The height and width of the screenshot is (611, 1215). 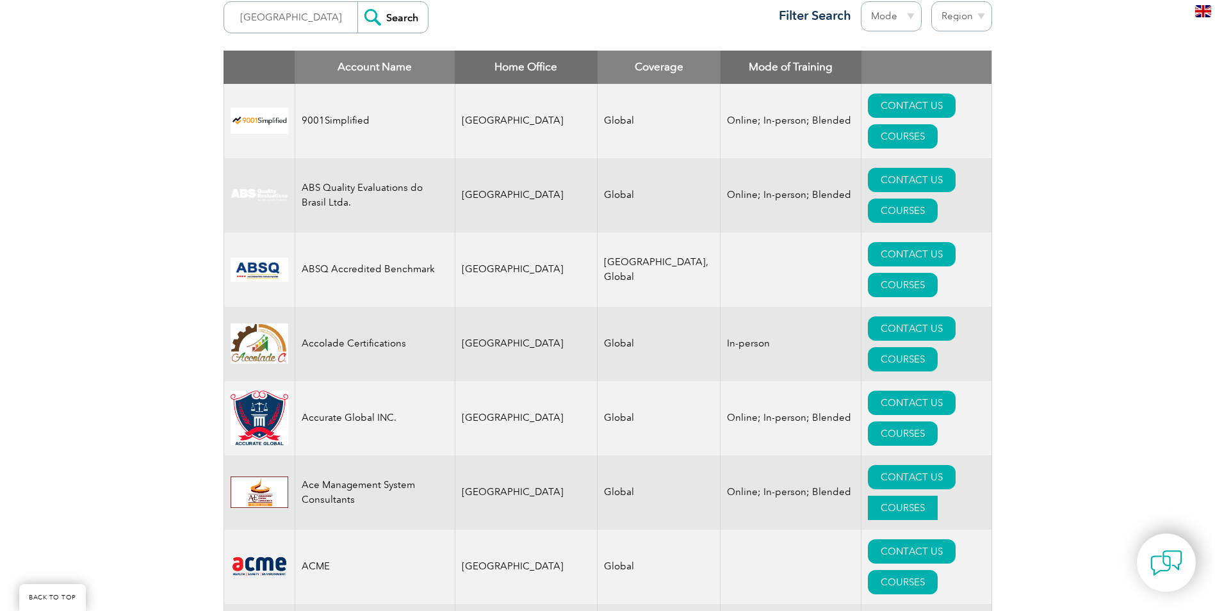 I want to click on img: 37c9c059-616f-eb11-a812-002248153038-logo.png, so click(x=259, y=120).